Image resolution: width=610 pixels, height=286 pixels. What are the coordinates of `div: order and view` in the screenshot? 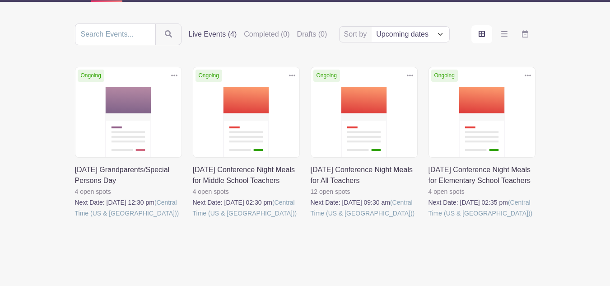 It's located at (504, 34).